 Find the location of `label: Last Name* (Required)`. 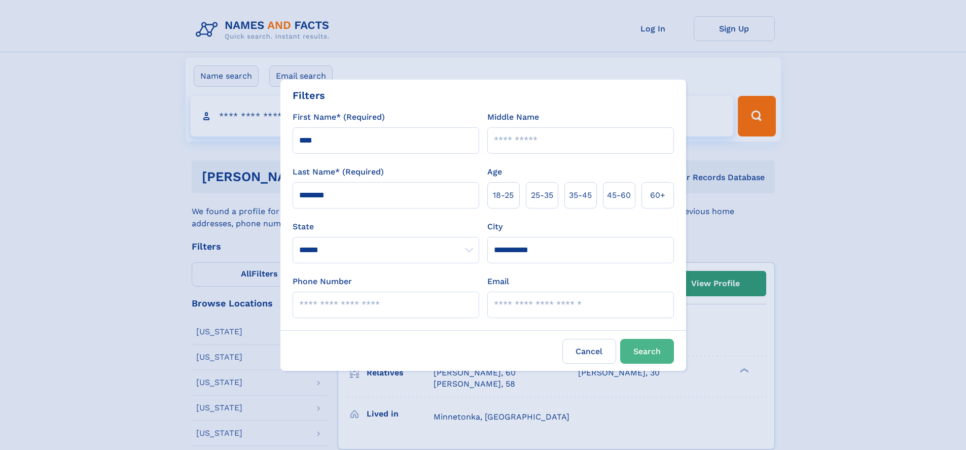

label: Last Name* (Required) is located at coordinates (338, 172).